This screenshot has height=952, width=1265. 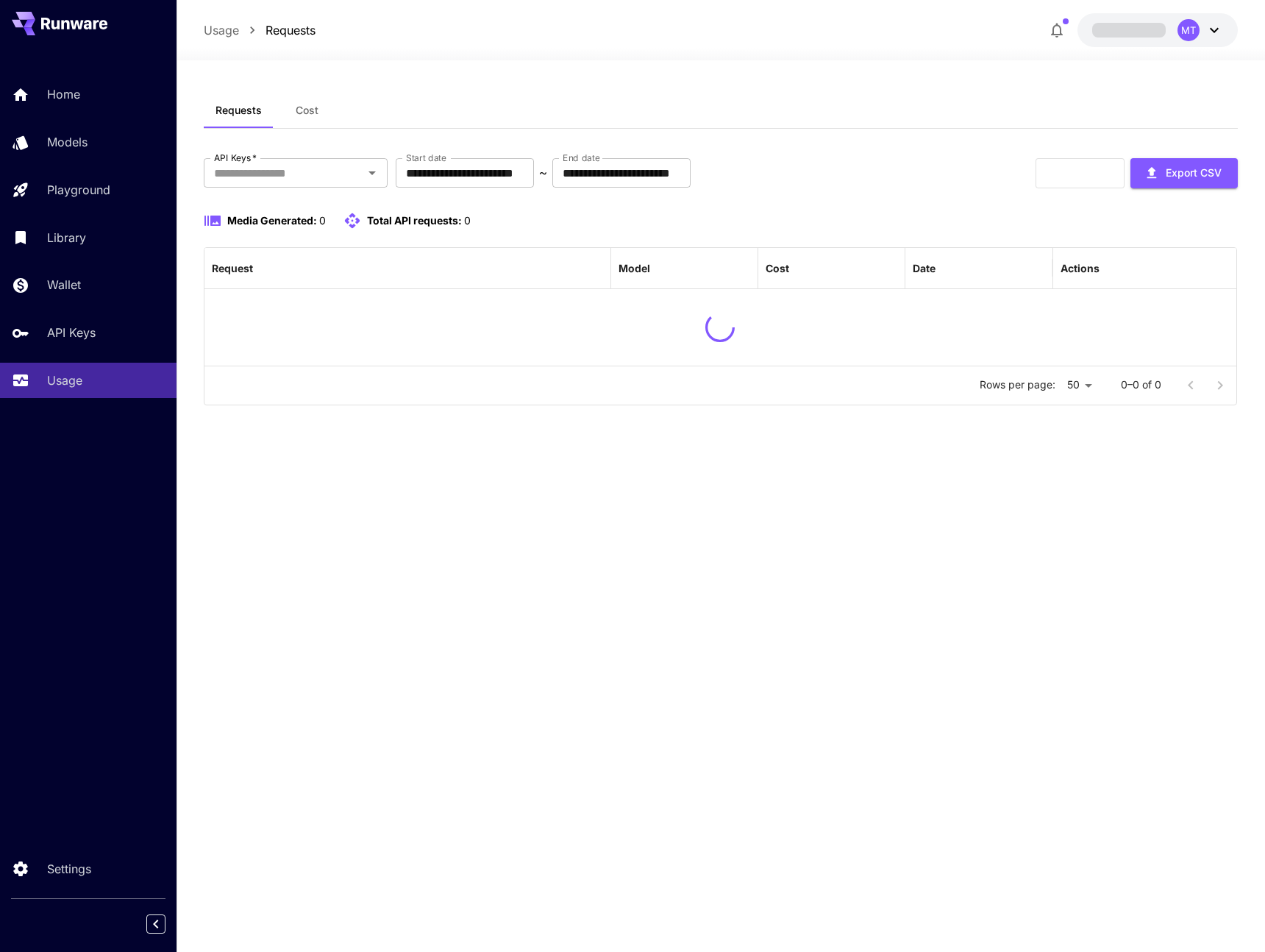 I want to click on p: Home, so click(x=63, y=94).